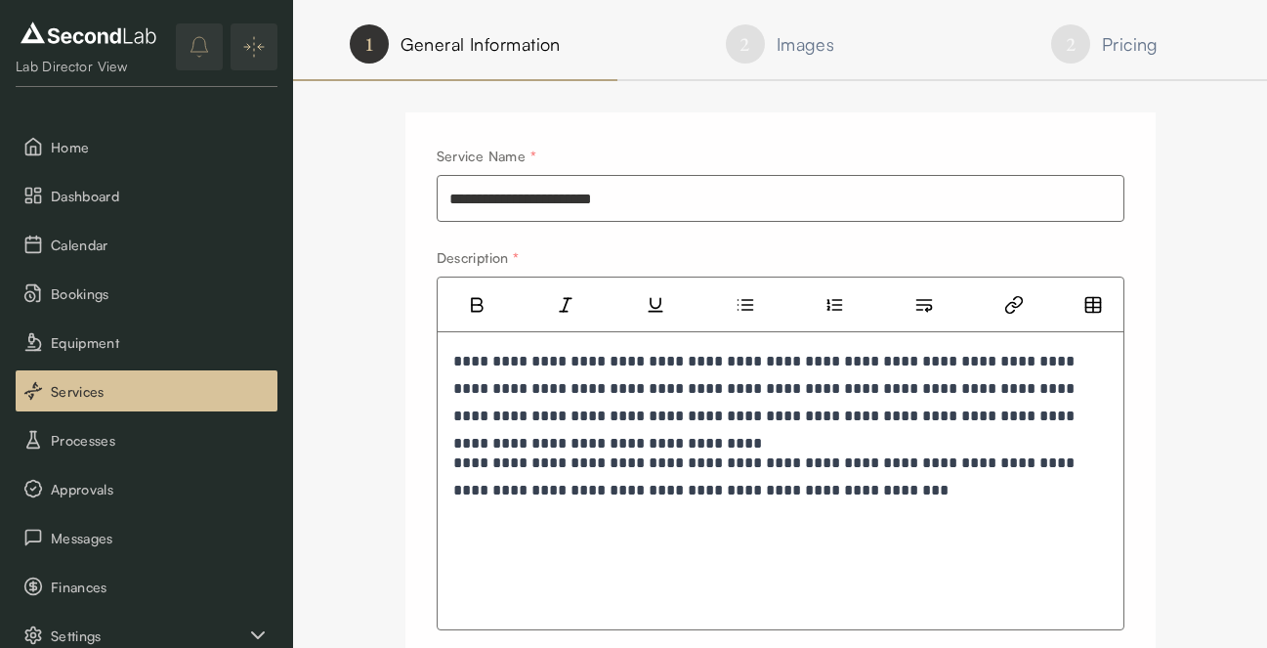 The image size is (1267, 648). Describe the element at coordinates (160, 147) in the screenshot. I see `span: Home` at that location.